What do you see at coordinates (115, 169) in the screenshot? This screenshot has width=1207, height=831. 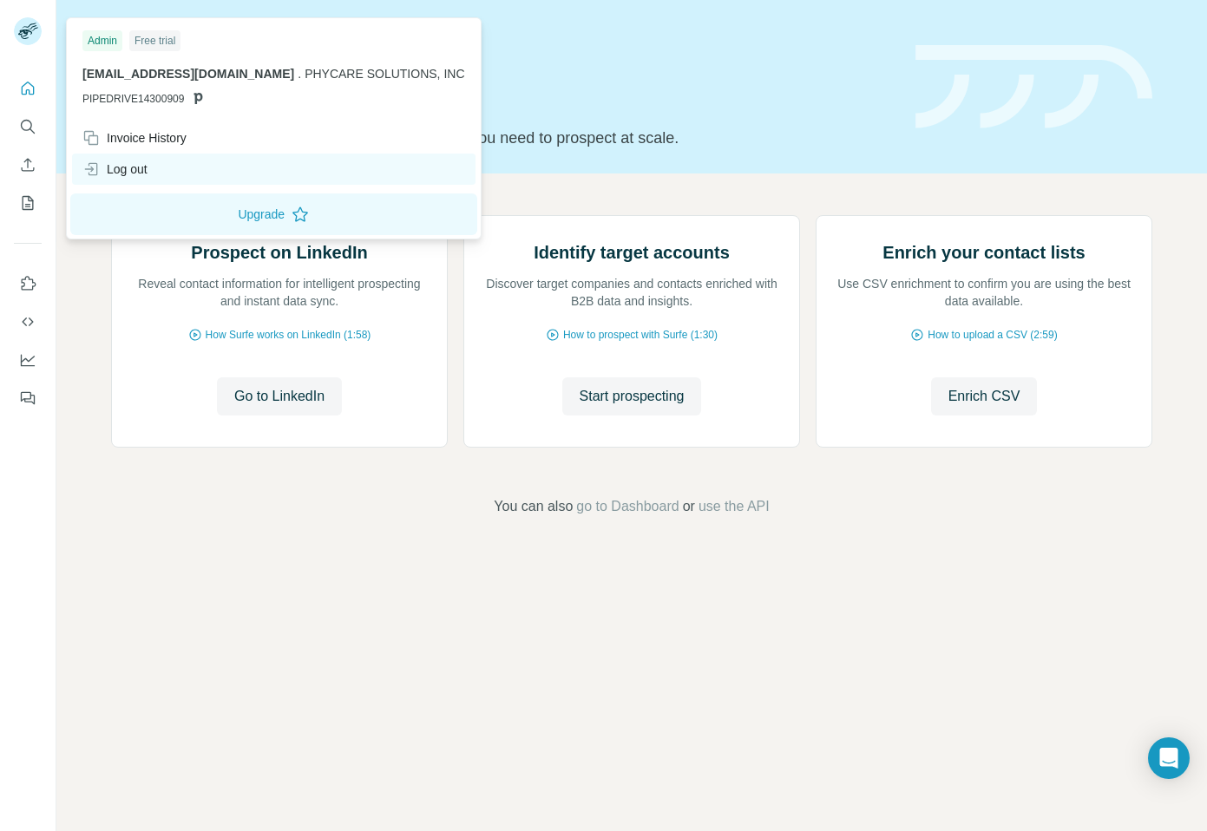 I see `div: Log out` at bounding box center [115, 169].